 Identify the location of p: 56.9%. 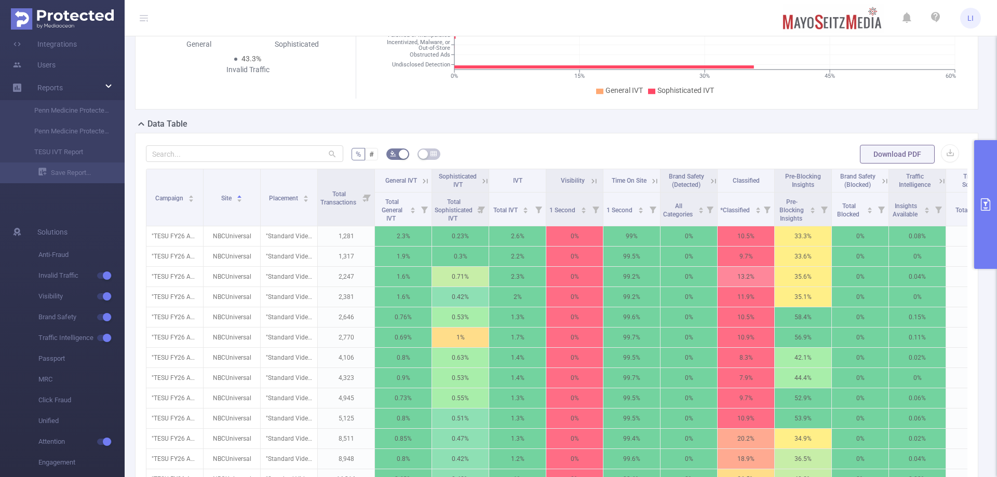
(802, 337).